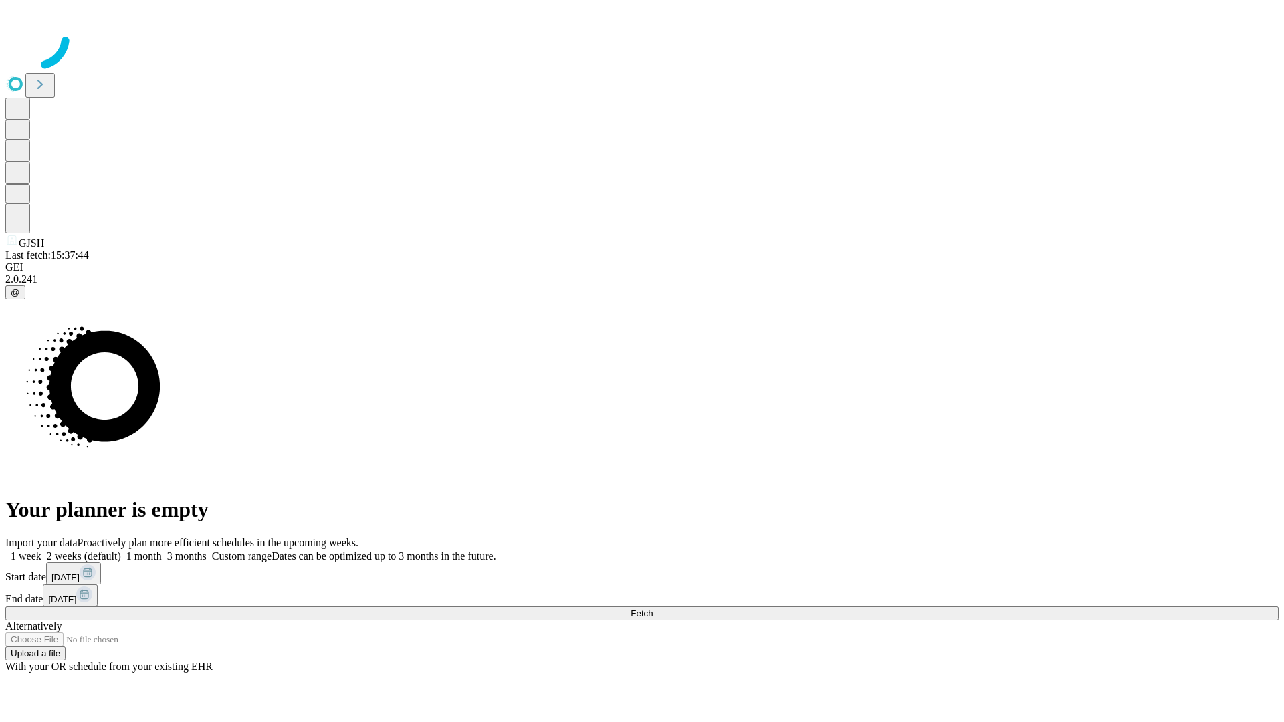  Describe the element at coordinates (642, 268) in the screenshot. I see `div: GEI` at that location.